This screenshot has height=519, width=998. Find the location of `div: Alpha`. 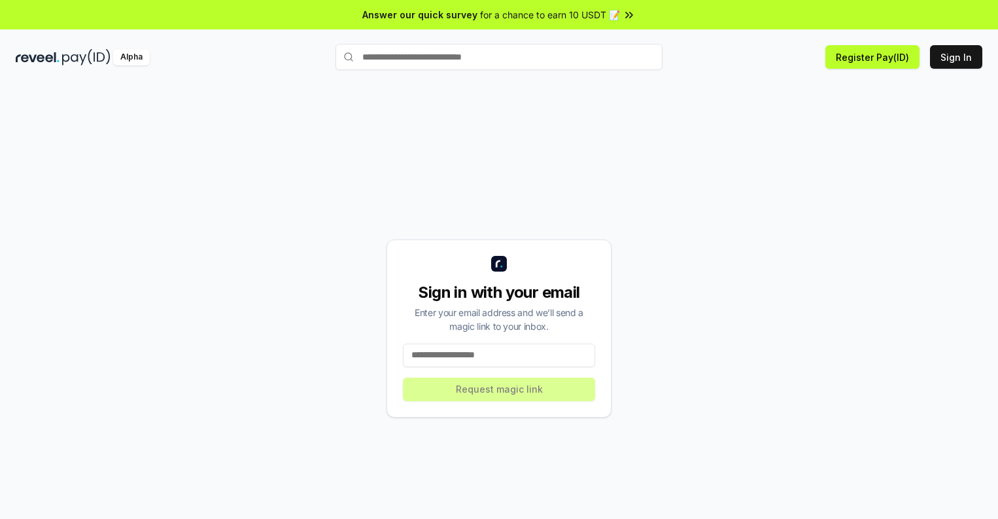

div: Alpha is located at coordinates (131, 57).